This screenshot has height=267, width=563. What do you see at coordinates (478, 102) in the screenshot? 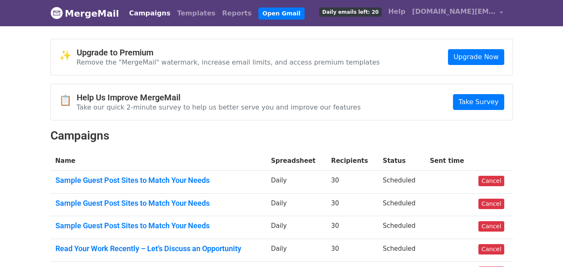
I see `a: Take Survey` at bounding box center [478, 102].